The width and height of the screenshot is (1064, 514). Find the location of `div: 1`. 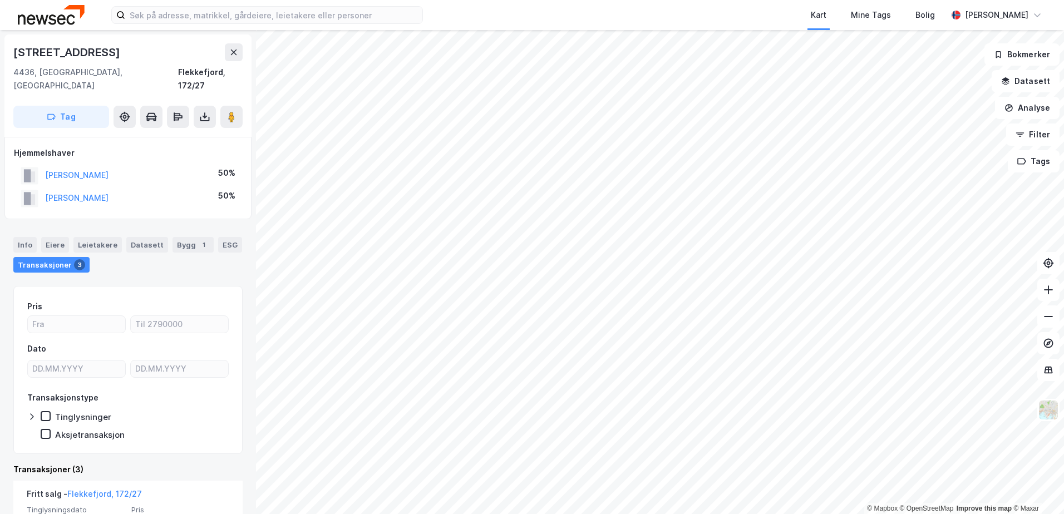

div: 1 is located at coordinates (204, 245).